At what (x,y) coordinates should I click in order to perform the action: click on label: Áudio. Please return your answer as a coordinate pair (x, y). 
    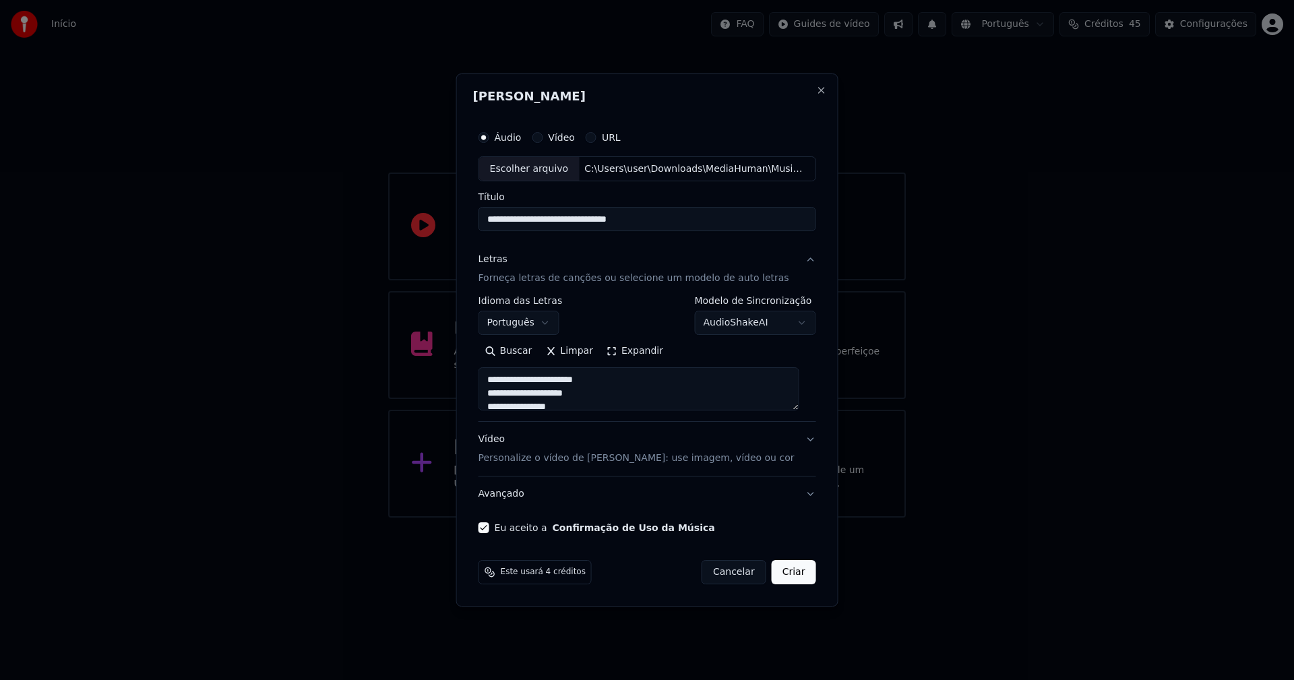
    Looking at the image, I should click on (508, 137).